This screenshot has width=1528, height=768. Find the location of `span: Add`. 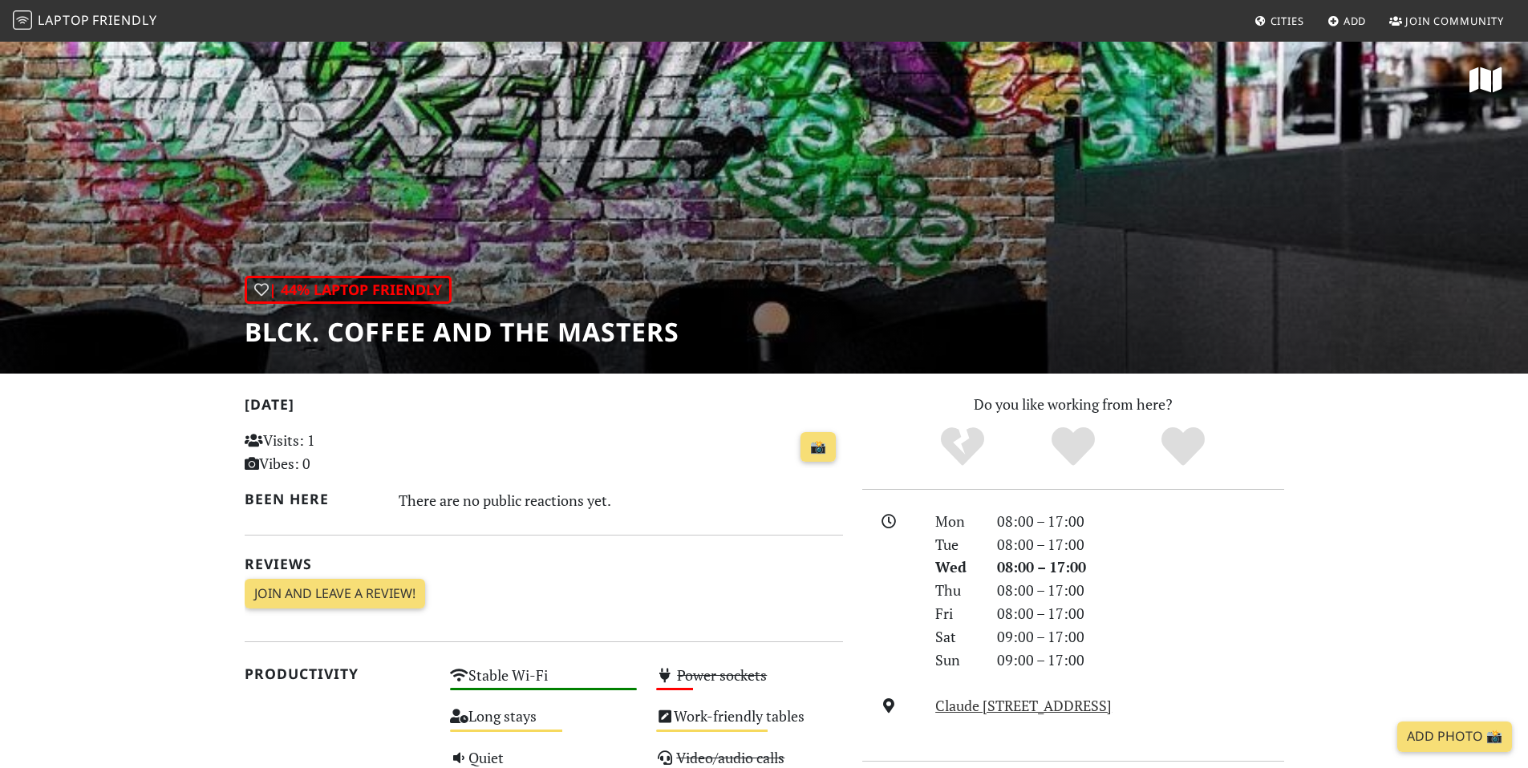

span: Add is located at coordinates (1354, 21).